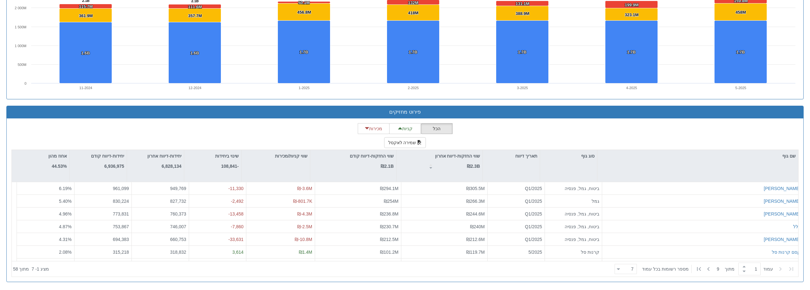 The height and width of the screenshot is (290, 810). Describe the element at coordinates (697, 156) in the screenshot. I see `div: שם גוף` at that location.